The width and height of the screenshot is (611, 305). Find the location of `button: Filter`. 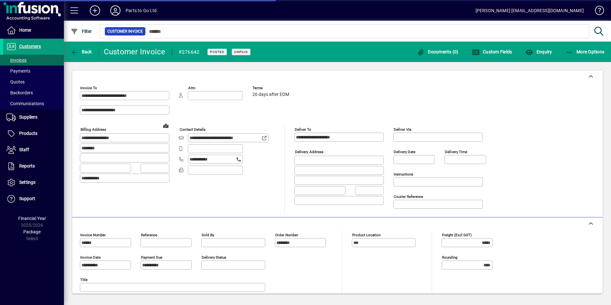

button: Filter is located at coordinates (81, 31).